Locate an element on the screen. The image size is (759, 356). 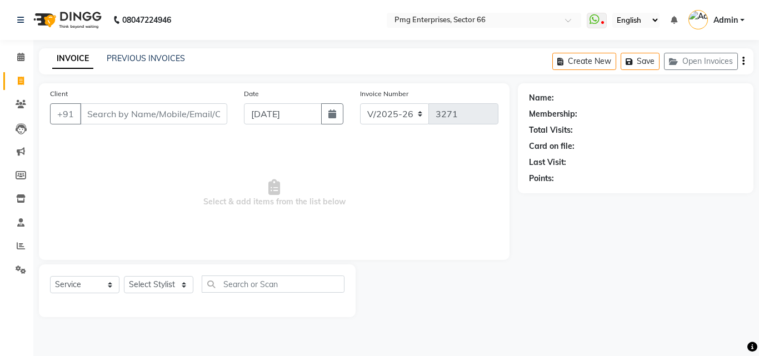
label: Invoice Number is located at coordinates (384, 94).